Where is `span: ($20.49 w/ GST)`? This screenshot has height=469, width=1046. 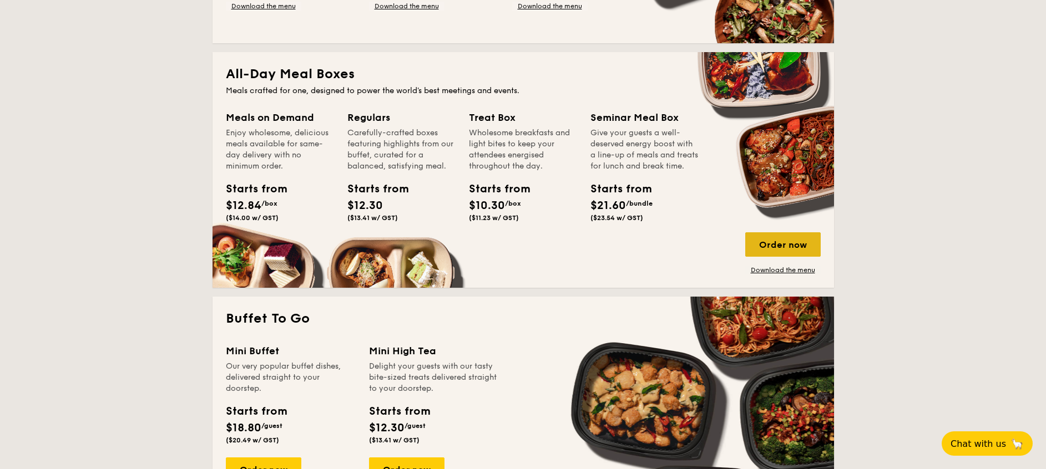 span: ($20.49 w/ GST) is located at coordinates (252, 441).